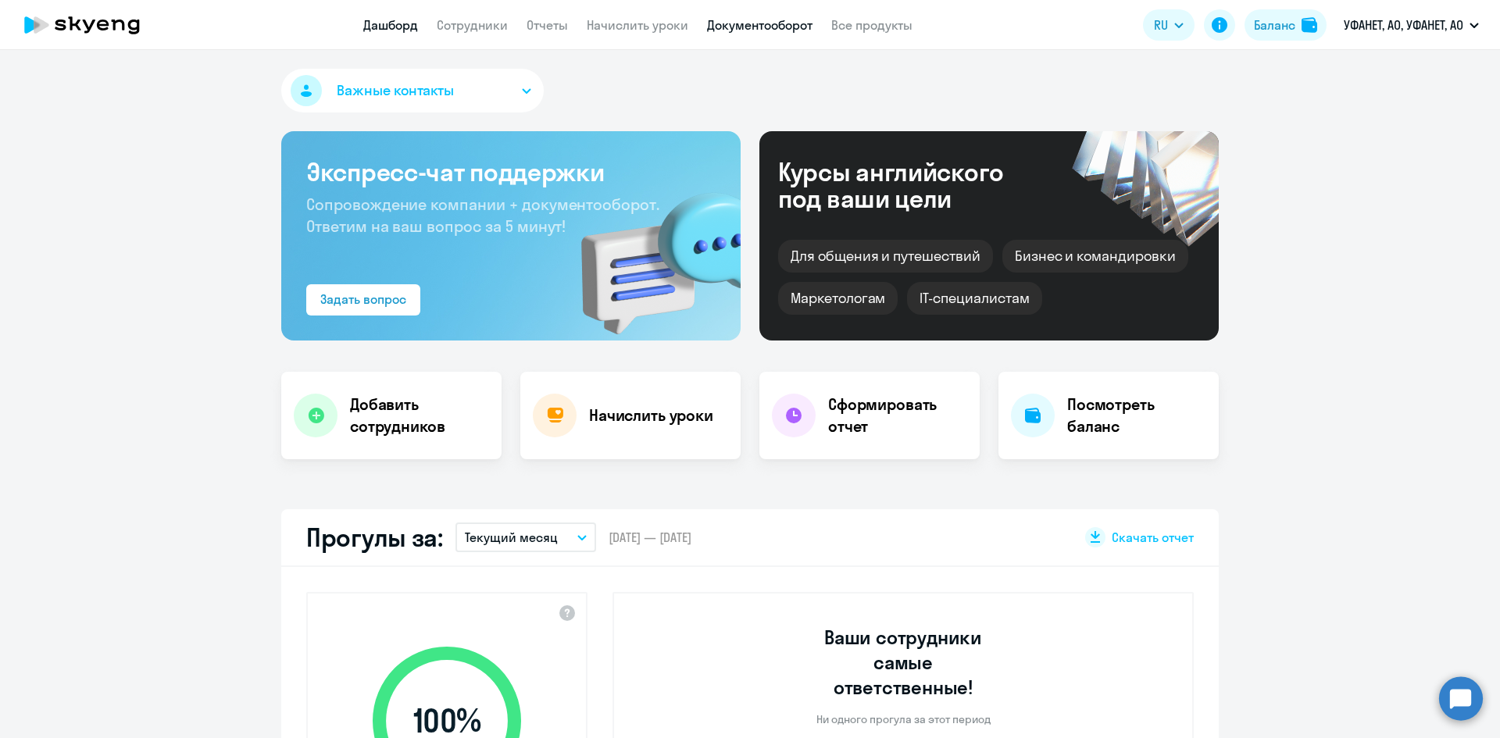  I want to click on div: Баланс, so click(1274, 25).